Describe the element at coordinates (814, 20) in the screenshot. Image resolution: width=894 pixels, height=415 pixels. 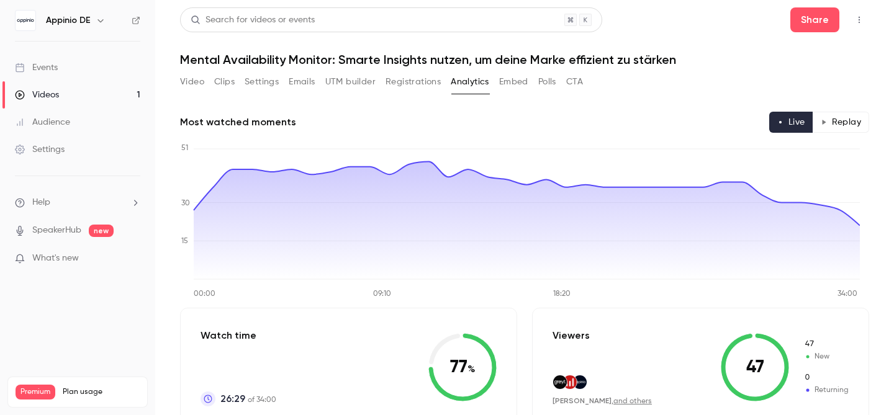
I see `button: Share` at that location.